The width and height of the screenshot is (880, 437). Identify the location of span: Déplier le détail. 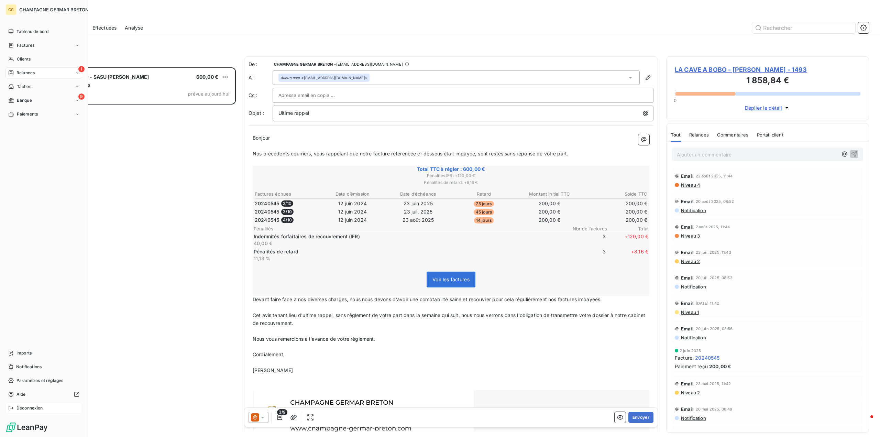
(764, 108).